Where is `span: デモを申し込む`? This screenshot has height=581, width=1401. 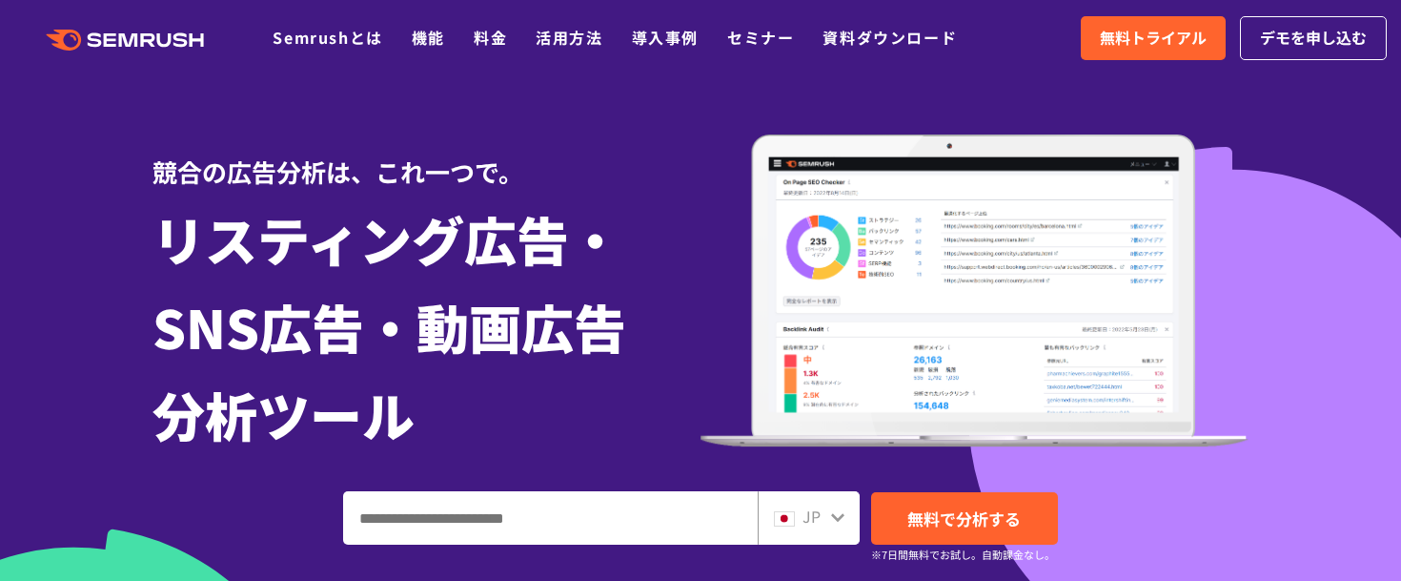
span: デモを申し込む is located at coordinates (1314, 38).